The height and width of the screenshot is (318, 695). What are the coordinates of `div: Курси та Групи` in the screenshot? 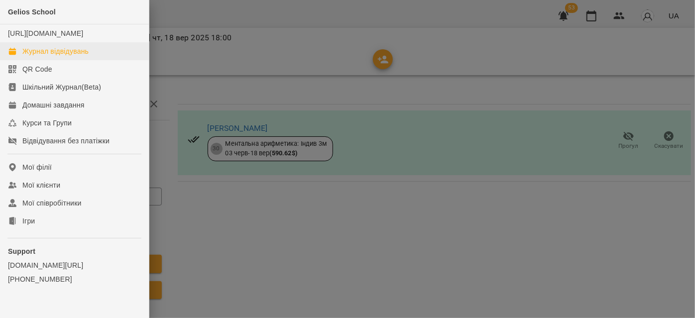 It's located at (47, 123).